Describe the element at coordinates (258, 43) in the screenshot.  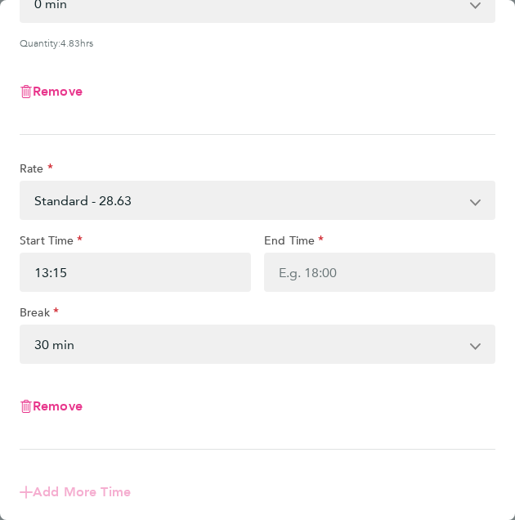
I see `div: Quantity: hrs` at that location.